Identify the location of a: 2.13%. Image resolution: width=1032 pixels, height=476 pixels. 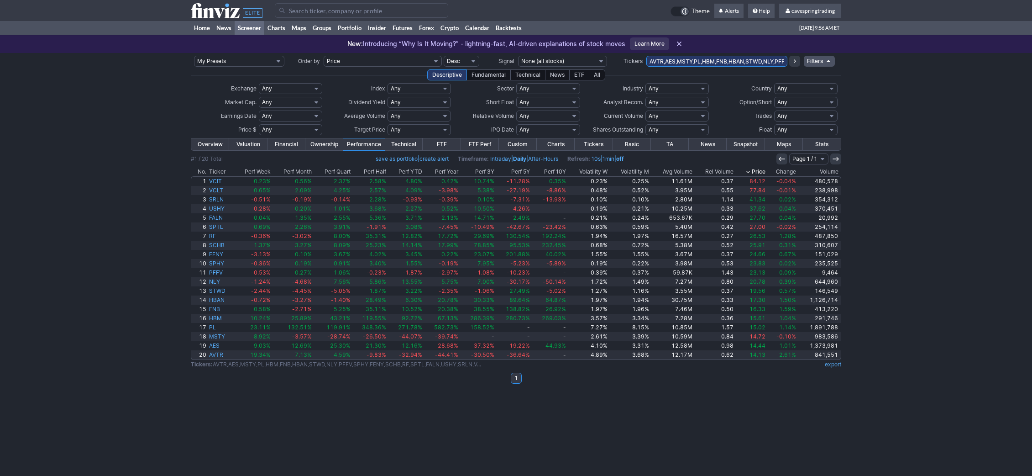
(441, 218).